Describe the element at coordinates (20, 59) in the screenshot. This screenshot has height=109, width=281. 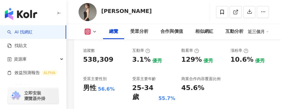
I see `span: 資源庫` at that location.